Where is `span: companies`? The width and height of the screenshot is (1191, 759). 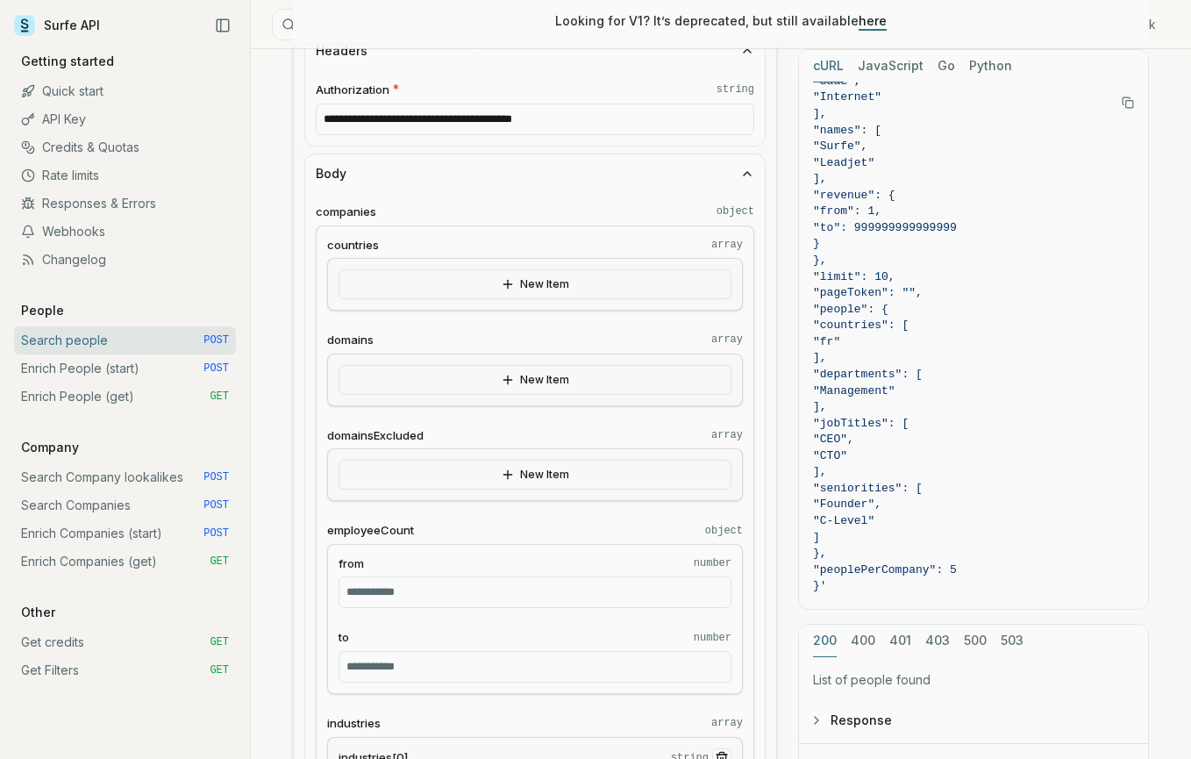
span: companies is located at coordinates (346, 211).